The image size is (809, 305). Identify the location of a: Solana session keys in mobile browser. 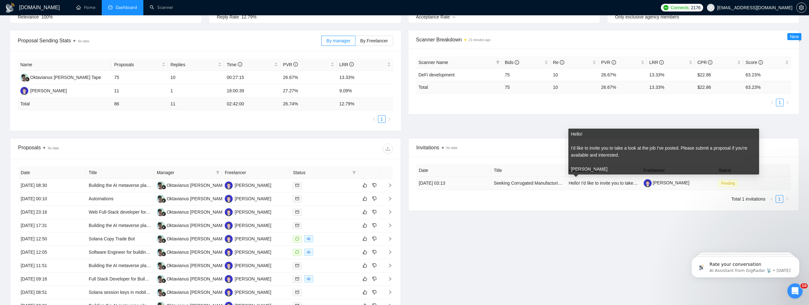
(127, 292).